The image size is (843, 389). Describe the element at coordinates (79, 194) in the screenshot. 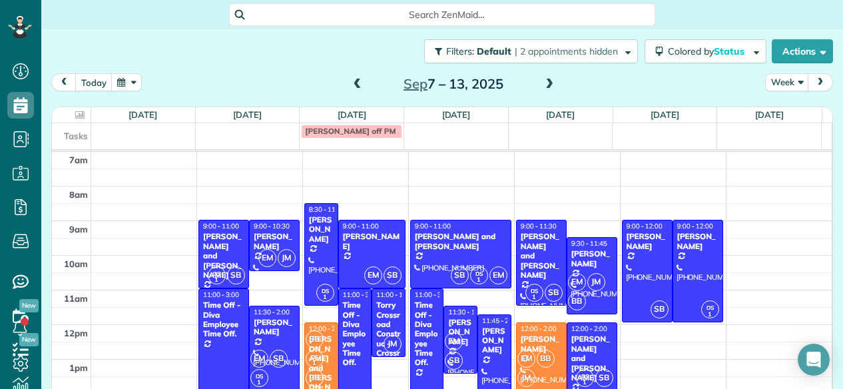

I see `span: 8am` at that location.